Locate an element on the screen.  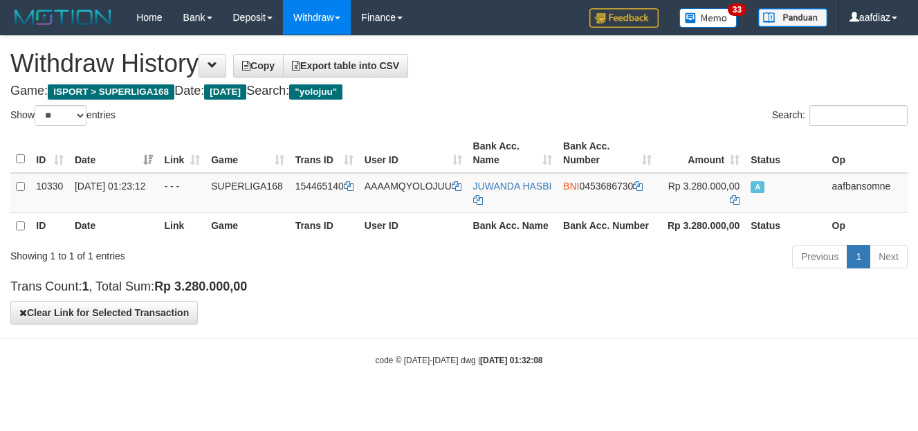
label: Show entries is located at coordinates (63, 115).